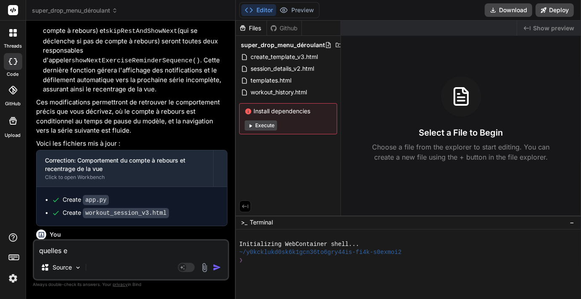 This screenshot has height=299, width=581. I want to click on p: Source, so click(62, 267).